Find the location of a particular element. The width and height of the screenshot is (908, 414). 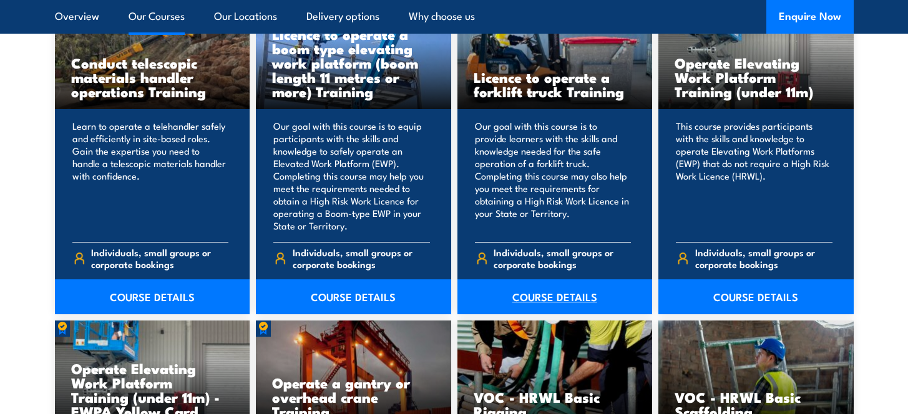

p: This course provides participants with the skills and knowledge to operate Elevating Work Platfor... is located at coordinates (754, 176).